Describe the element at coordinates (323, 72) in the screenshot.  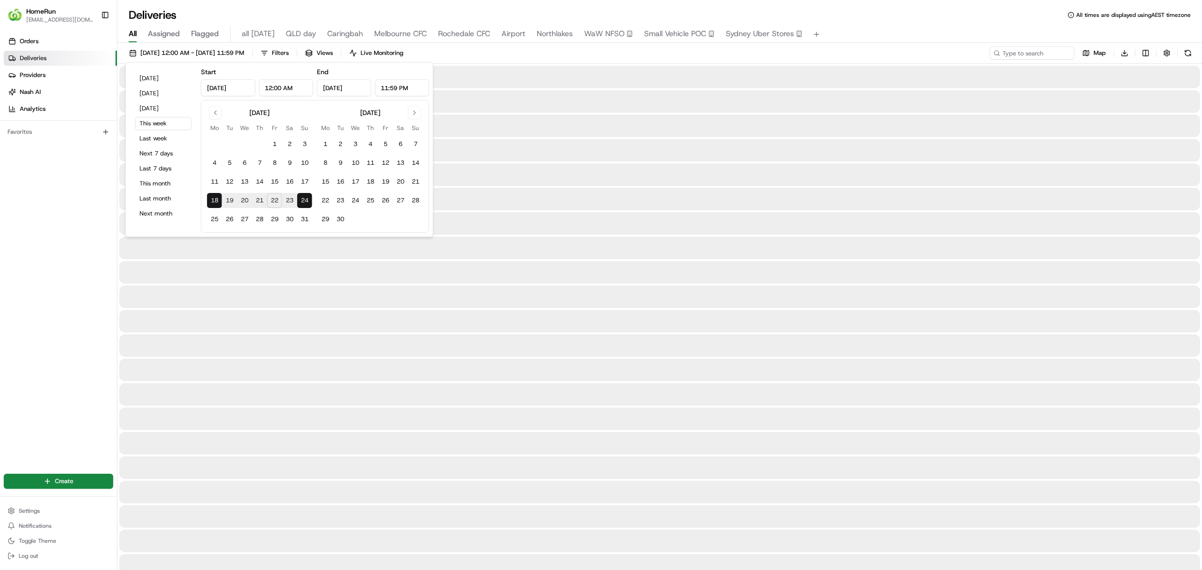
I see `label: End` at that location.